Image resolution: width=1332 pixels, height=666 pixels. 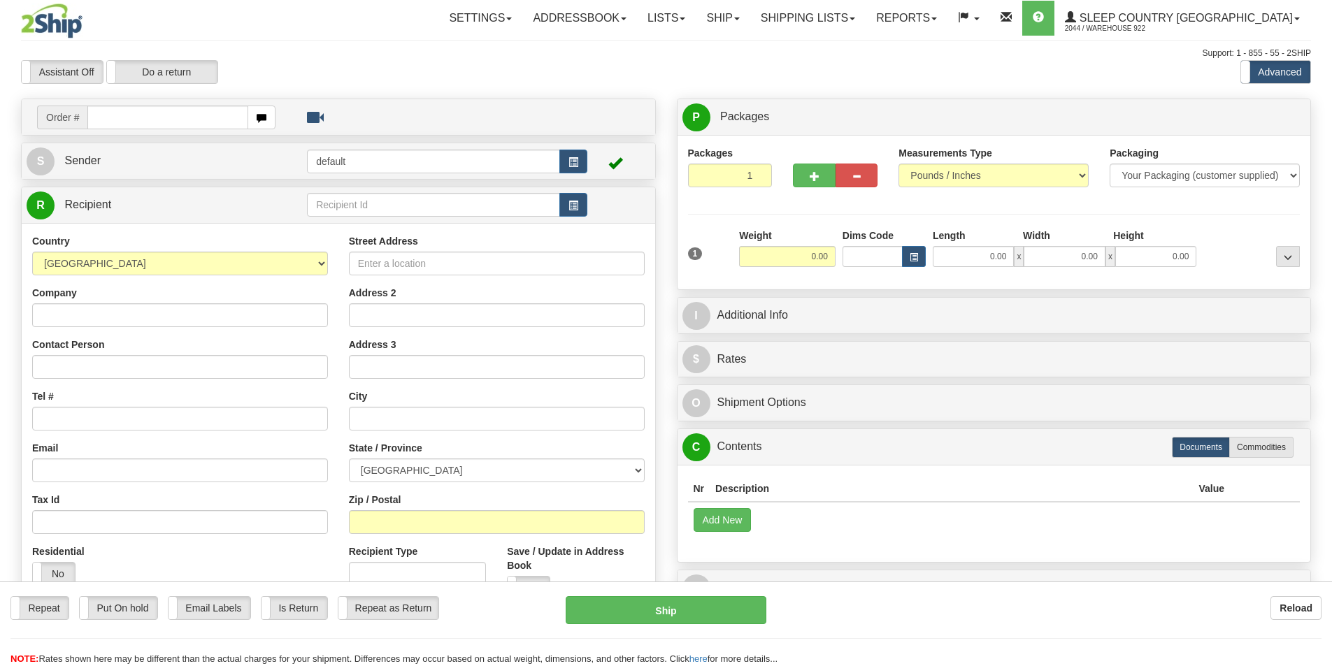 I want to click on label: Commodities, so click(x=1261, y=447).